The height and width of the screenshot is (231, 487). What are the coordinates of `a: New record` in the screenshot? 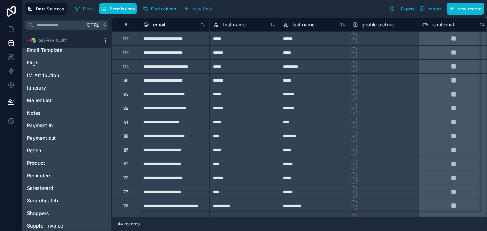 It's located at (464, 9).